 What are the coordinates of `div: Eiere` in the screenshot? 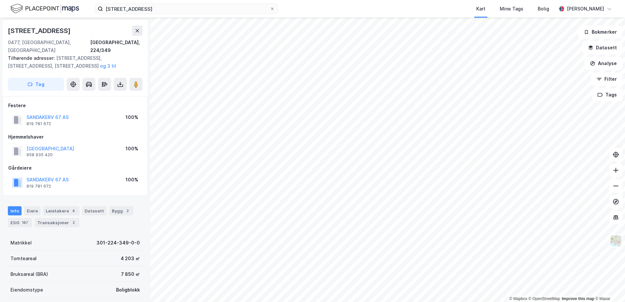 It's located at (32, 211).